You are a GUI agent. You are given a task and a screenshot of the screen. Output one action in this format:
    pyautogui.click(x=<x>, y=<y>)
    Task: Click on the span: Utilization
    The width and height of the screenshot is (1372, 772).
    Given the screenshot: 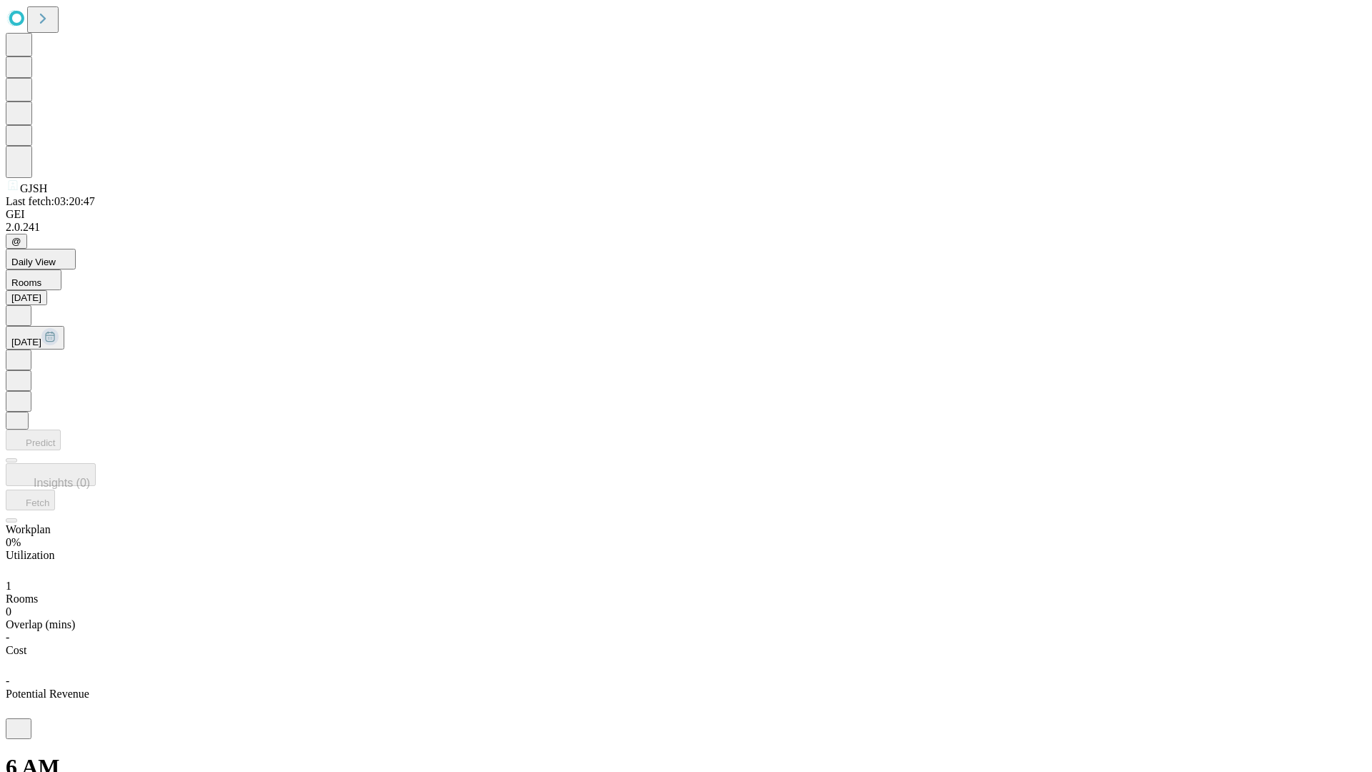 What is the action you would take?
    pyautogui.click(x=30, y=555)
    